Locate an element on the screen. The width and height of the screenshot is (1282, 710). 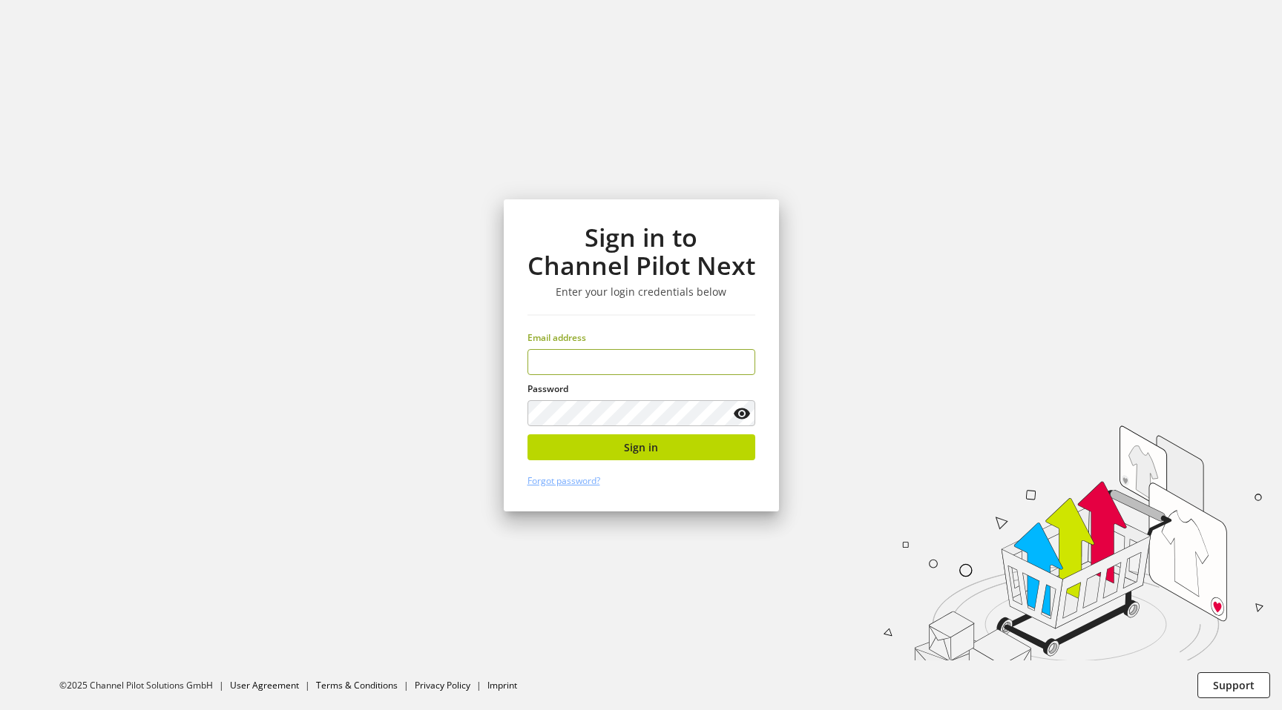
span: Password is located at coordinates (547, 389).